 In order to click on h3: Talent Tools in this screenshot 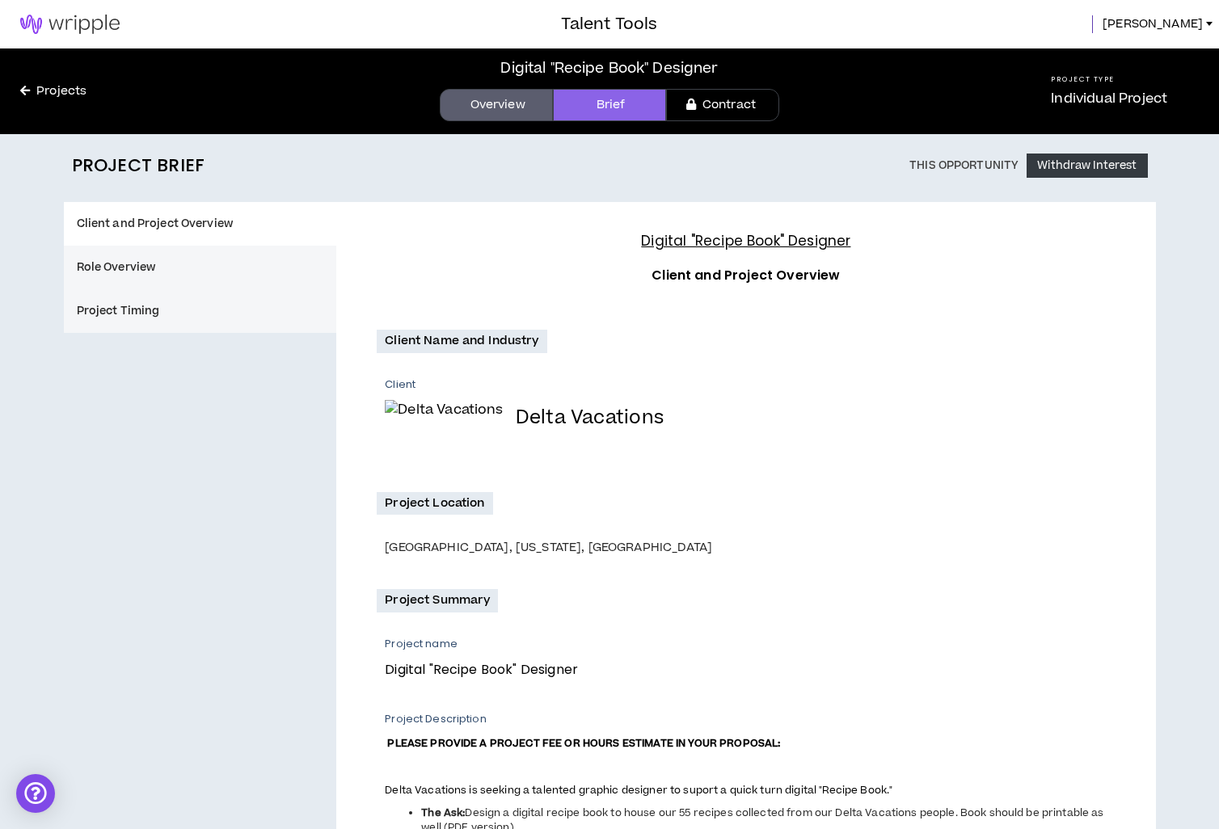, I will do `click(609, 24)`.